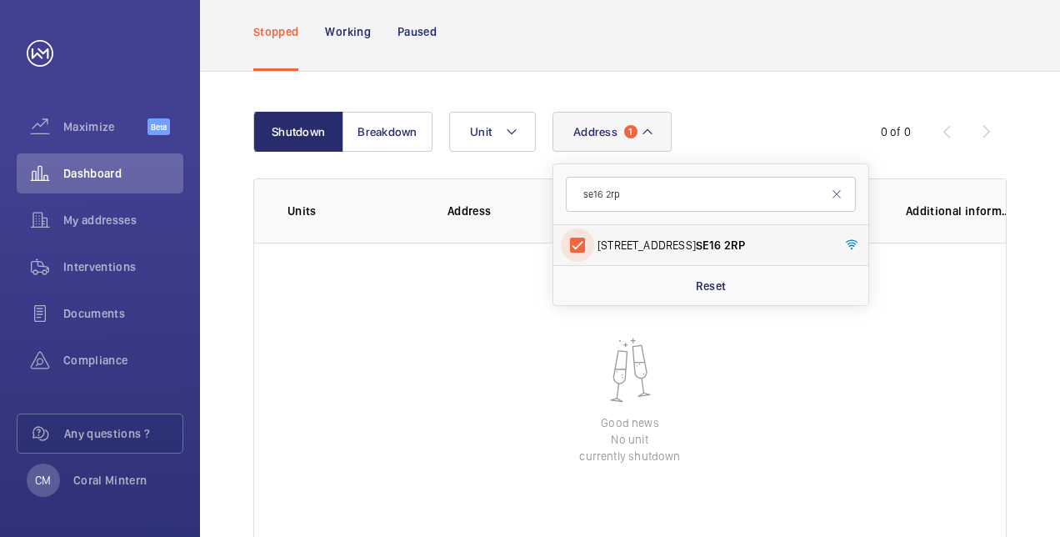 The width and height of the screenshot is (1060, 537). What do you see at coordinates (354, 211) in the screenshot?
I see `p: Units` at bounding box center [354, 211].